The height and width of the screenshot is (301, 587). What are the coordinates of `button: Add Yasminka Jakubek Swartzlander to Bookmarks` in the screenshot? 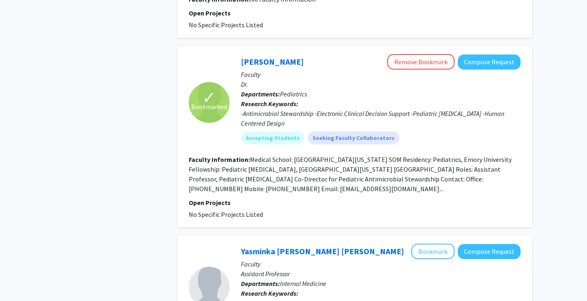 It's located at (433, 252).